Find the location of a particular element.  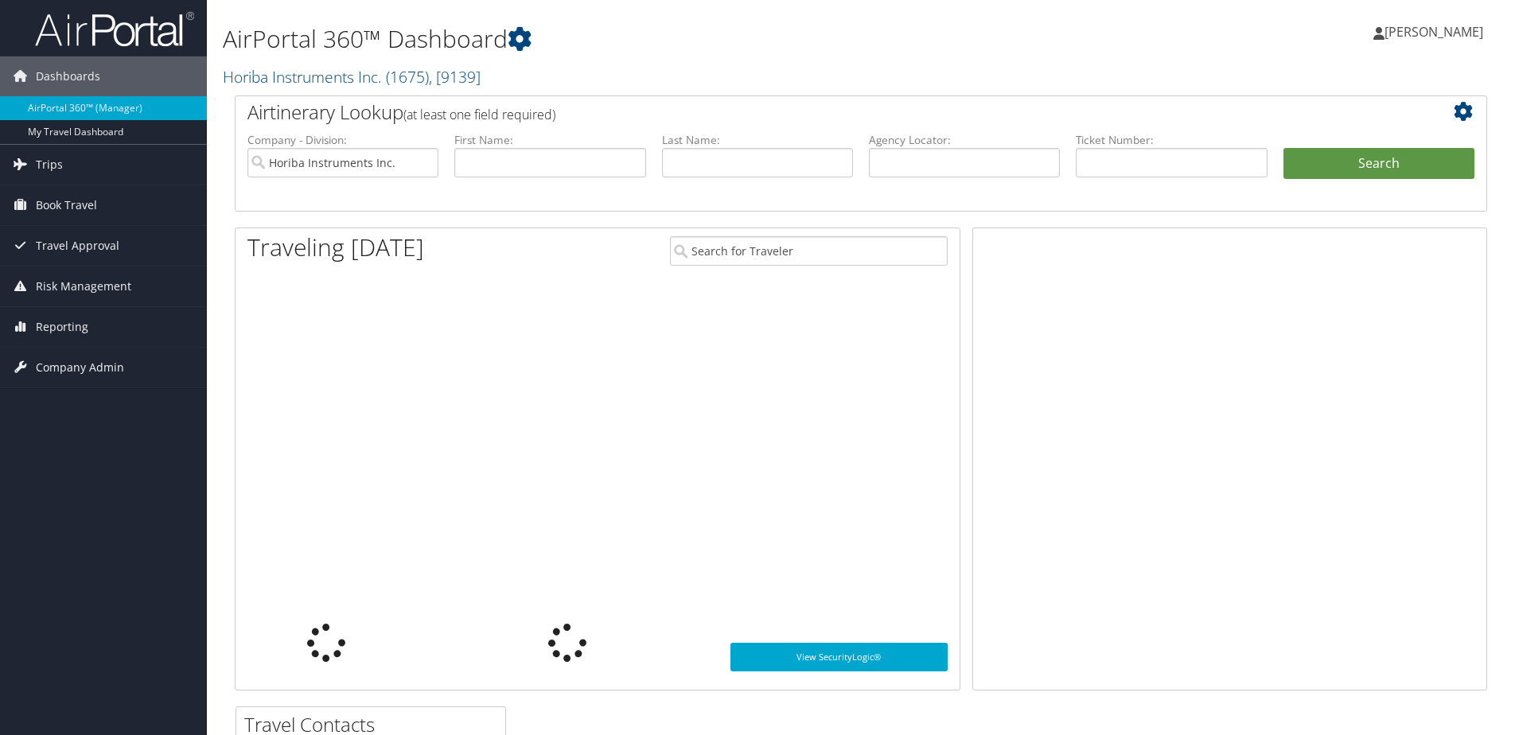

button: Search is located at coordinates (1379, 164).